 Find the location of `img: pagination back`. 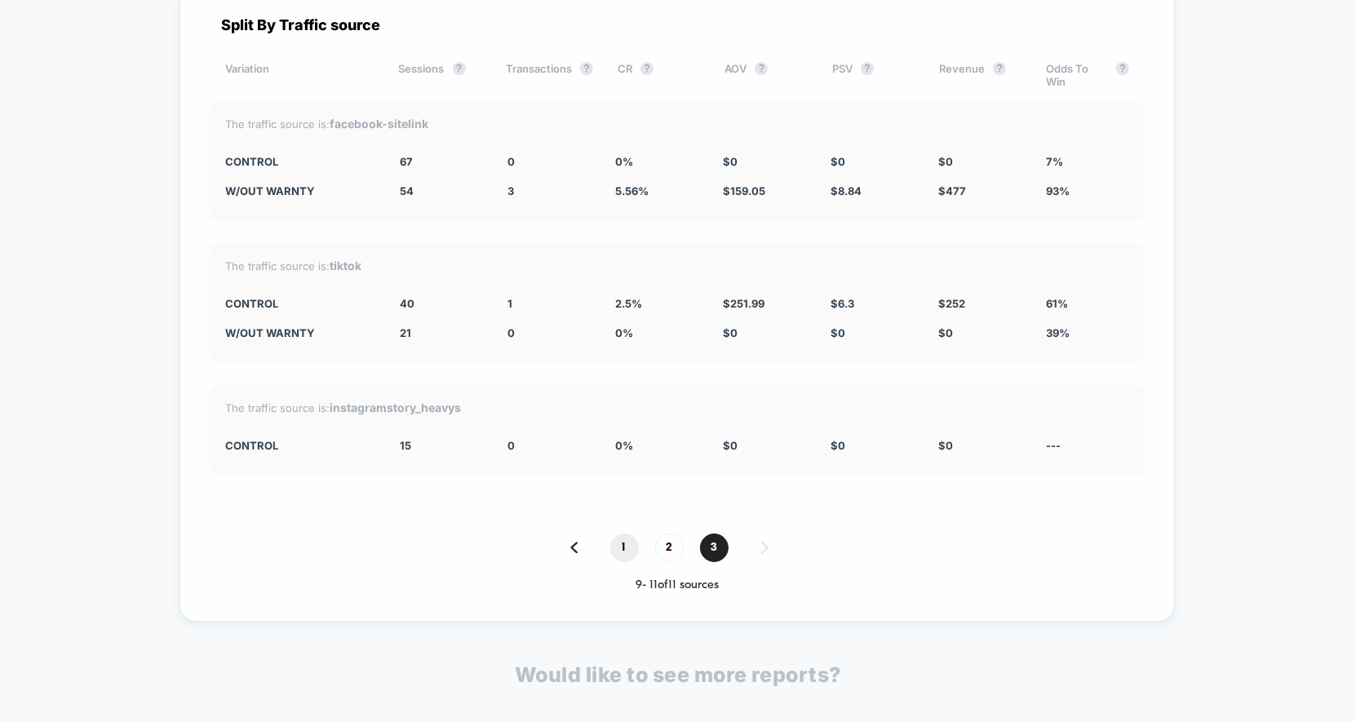

img: pagination back is located at coordinates (573, 547).